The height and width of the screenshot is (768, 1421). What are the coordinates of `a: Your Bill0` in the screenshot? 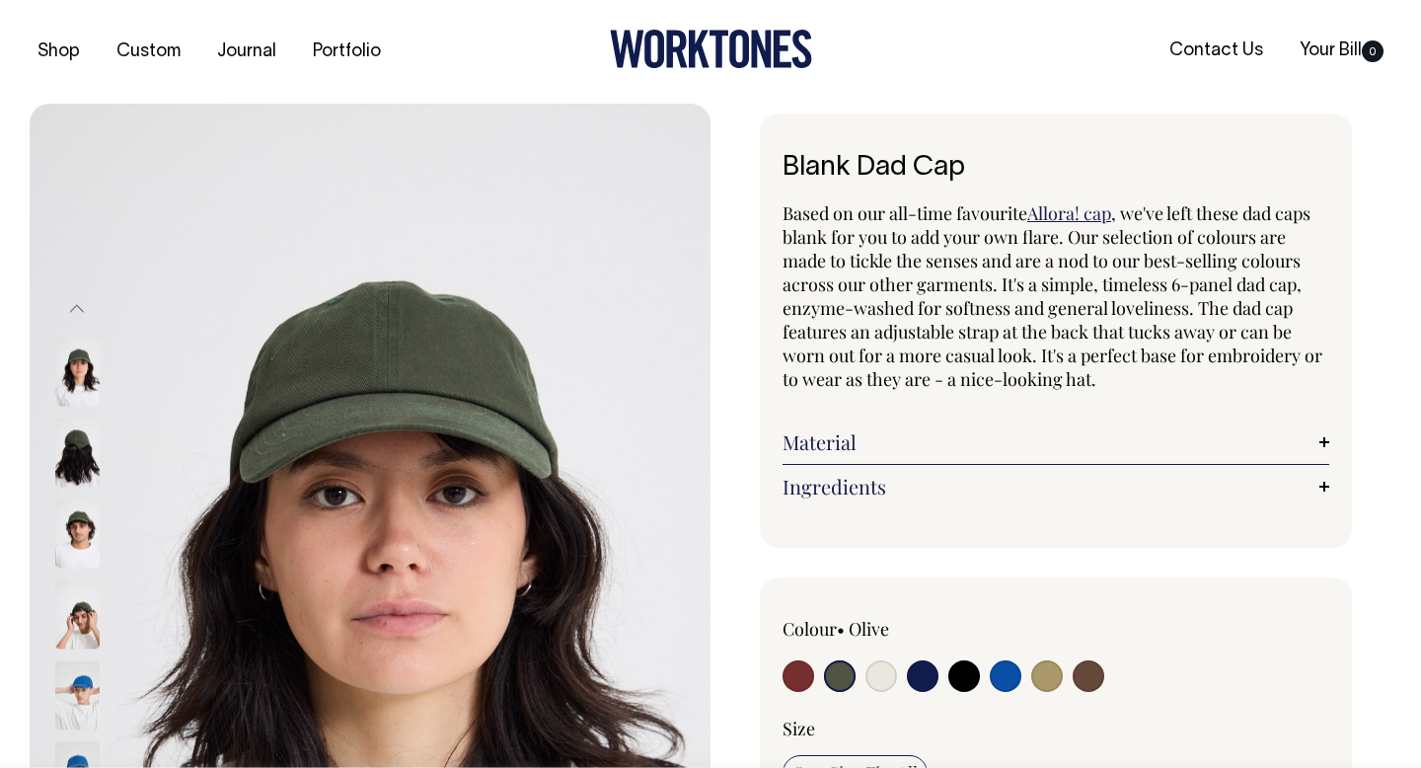 It's located at (1341, 50).